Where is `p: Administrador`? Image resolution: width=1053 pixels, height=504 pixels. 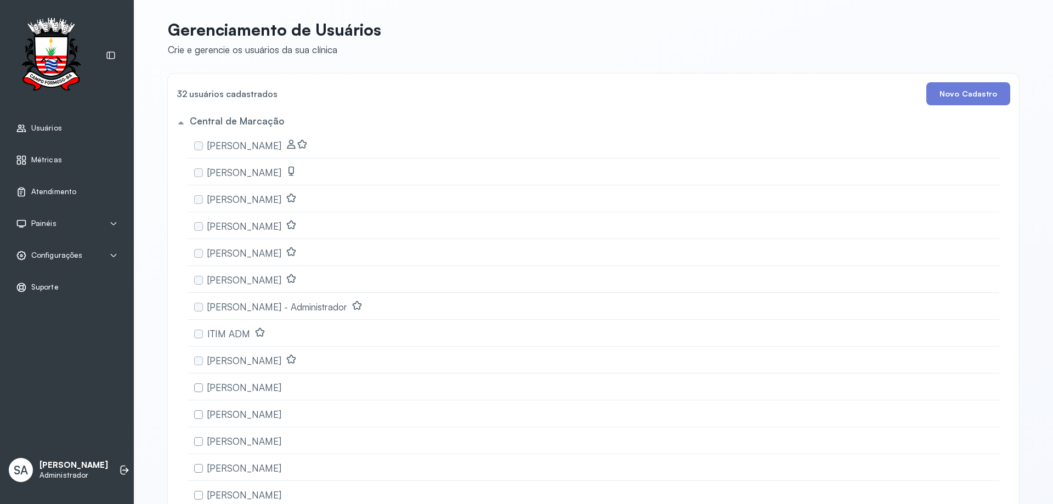 p: Administrador is located at coordinates (74, 475).